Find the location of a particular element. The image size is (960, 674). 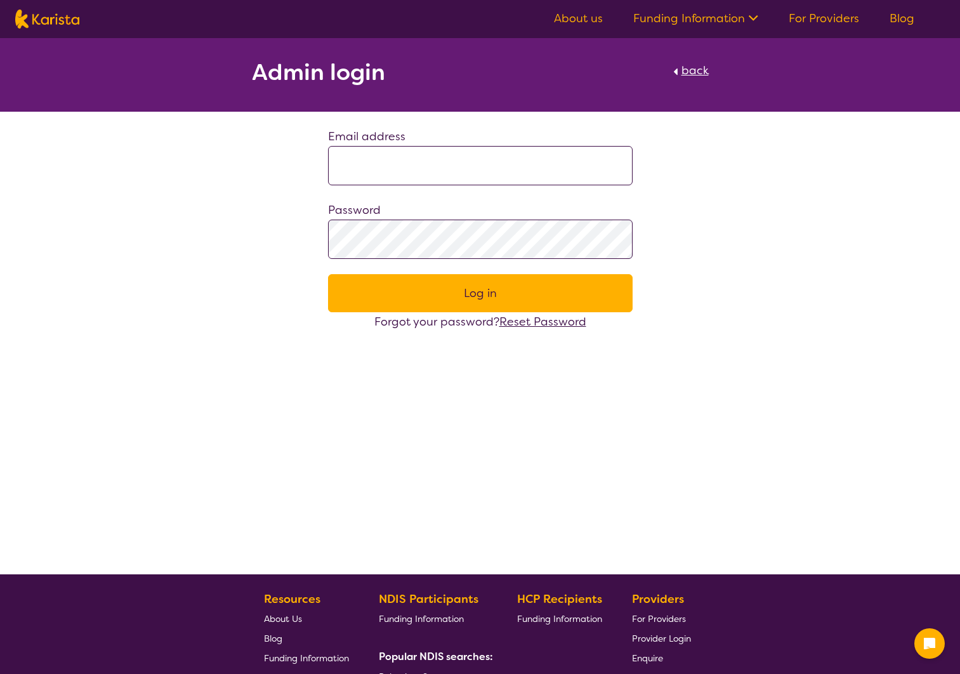

a: back is located at coordinates (689, 75).